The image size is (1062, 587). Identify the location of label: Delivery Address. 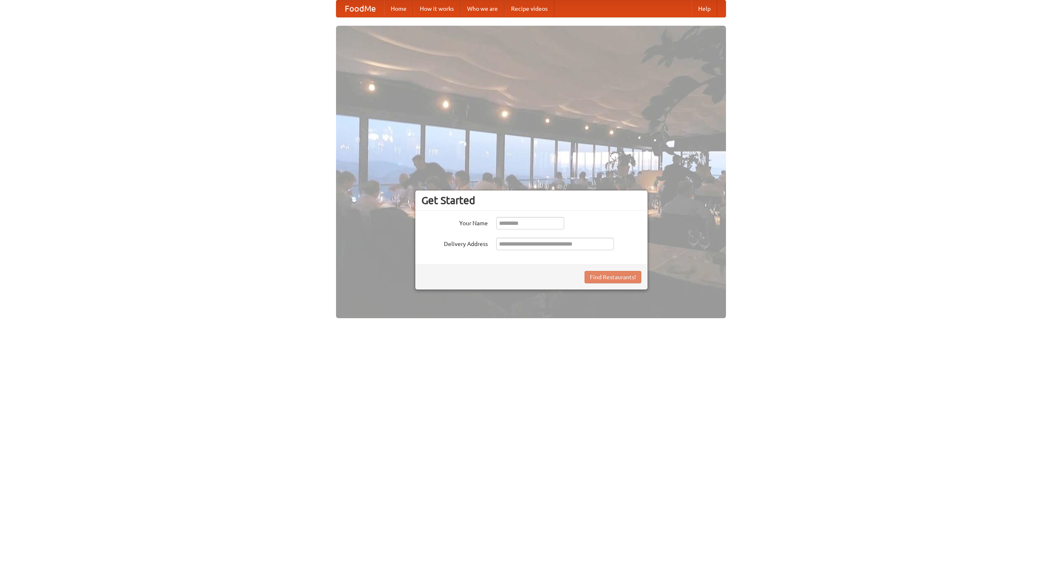
(455, 243).